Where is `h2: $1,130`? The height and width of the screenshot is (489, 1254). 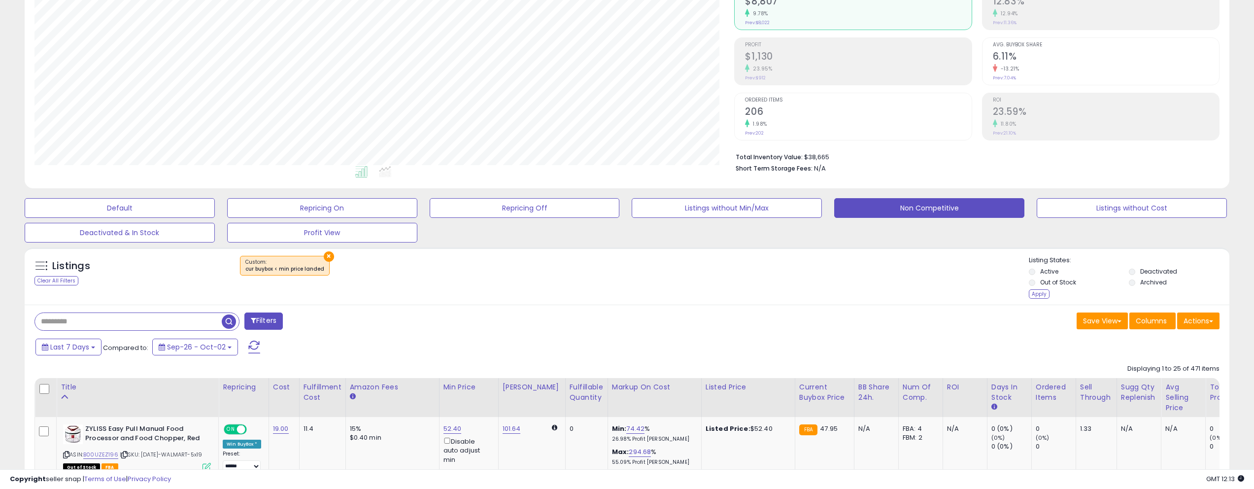
h2: $1,130 is located at coordinates (858, 57).